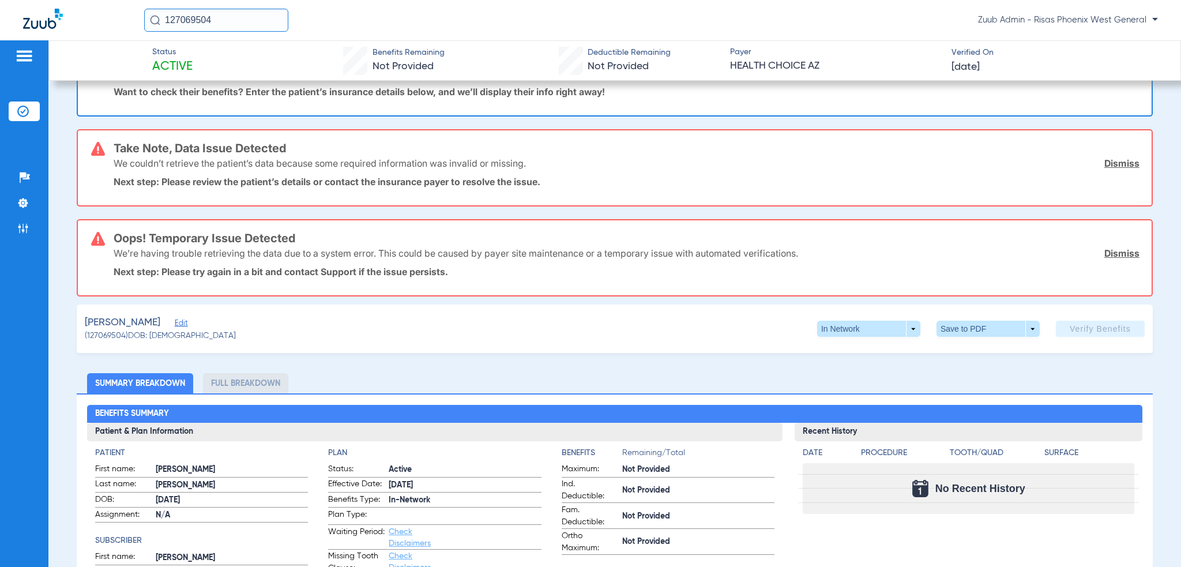 The image size is (1181, 567). Describe the element at coordinates (626, 272) in the screenshot. I see `p: Next step: Please try again in a bit and contact Support if the issue persists.` at that location.